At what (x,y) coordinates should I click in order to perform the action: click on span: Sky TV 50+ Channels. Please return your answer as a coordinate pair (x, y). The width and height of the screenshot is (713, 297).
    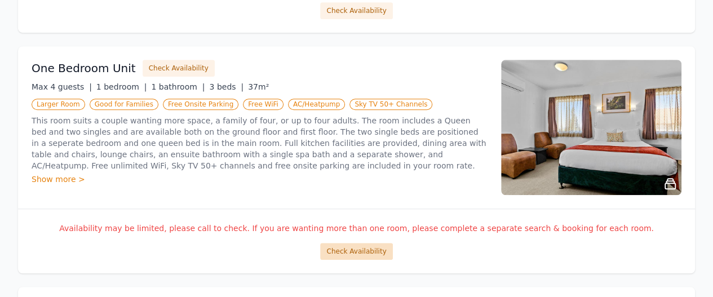
    Looking at the image, I should click on (391, 104).